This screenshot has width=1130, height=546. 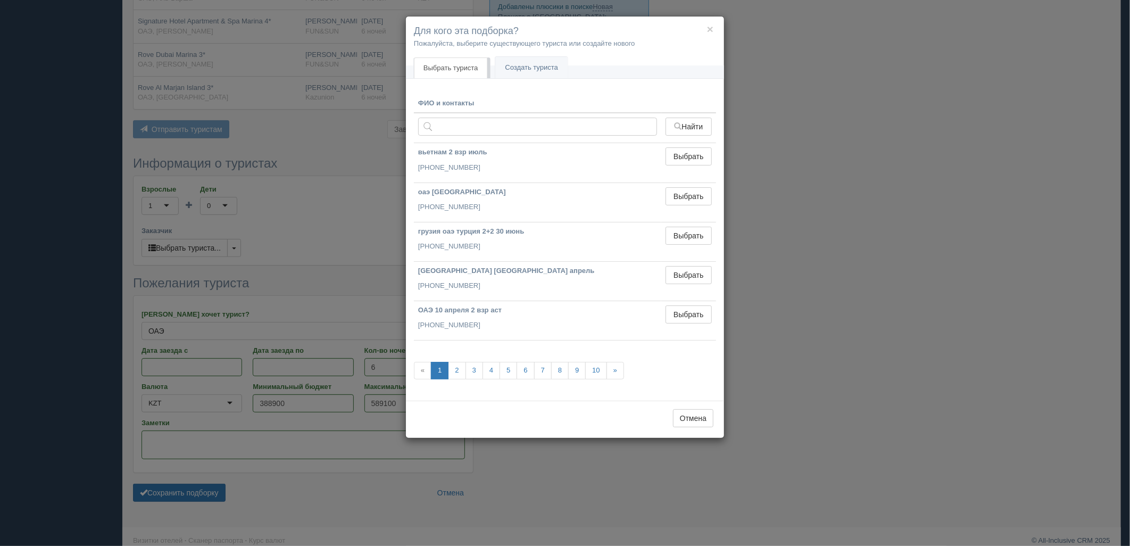 What do you see at coordinates (471, 231) in the screenshot?
I see `b: грузия оаэ турция 2+2 30 июнь` at bounding box center [471, 231].